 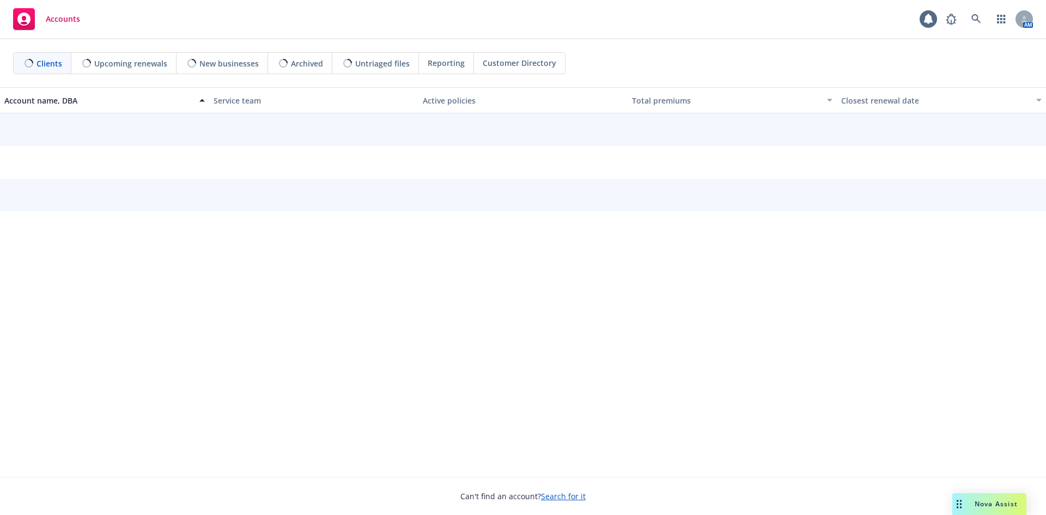 What do you see at coordinates (976, 19) in the screenshot?
I see `a: Search` at bounding box center [976, 19].